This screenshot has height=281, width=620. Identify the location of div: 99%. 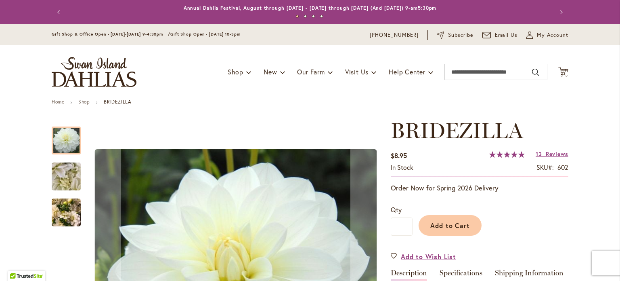
(507, 154).